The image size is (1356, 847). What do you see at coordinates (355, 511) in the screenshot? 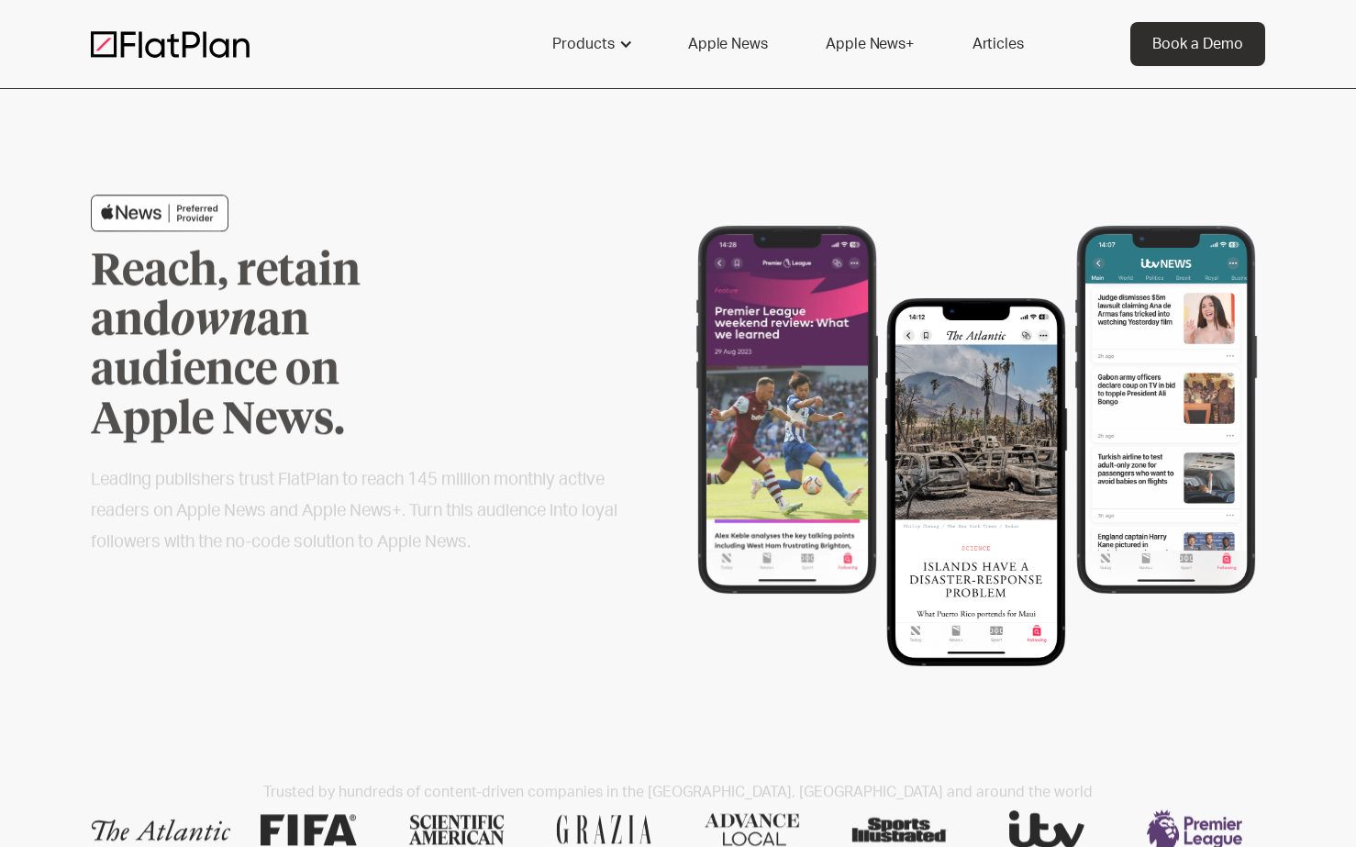
I see `h2: Leading publishers trust FlatPlan to reach 145 million monthly active readers on Apple News and A...` at bounding box center [355, 511].